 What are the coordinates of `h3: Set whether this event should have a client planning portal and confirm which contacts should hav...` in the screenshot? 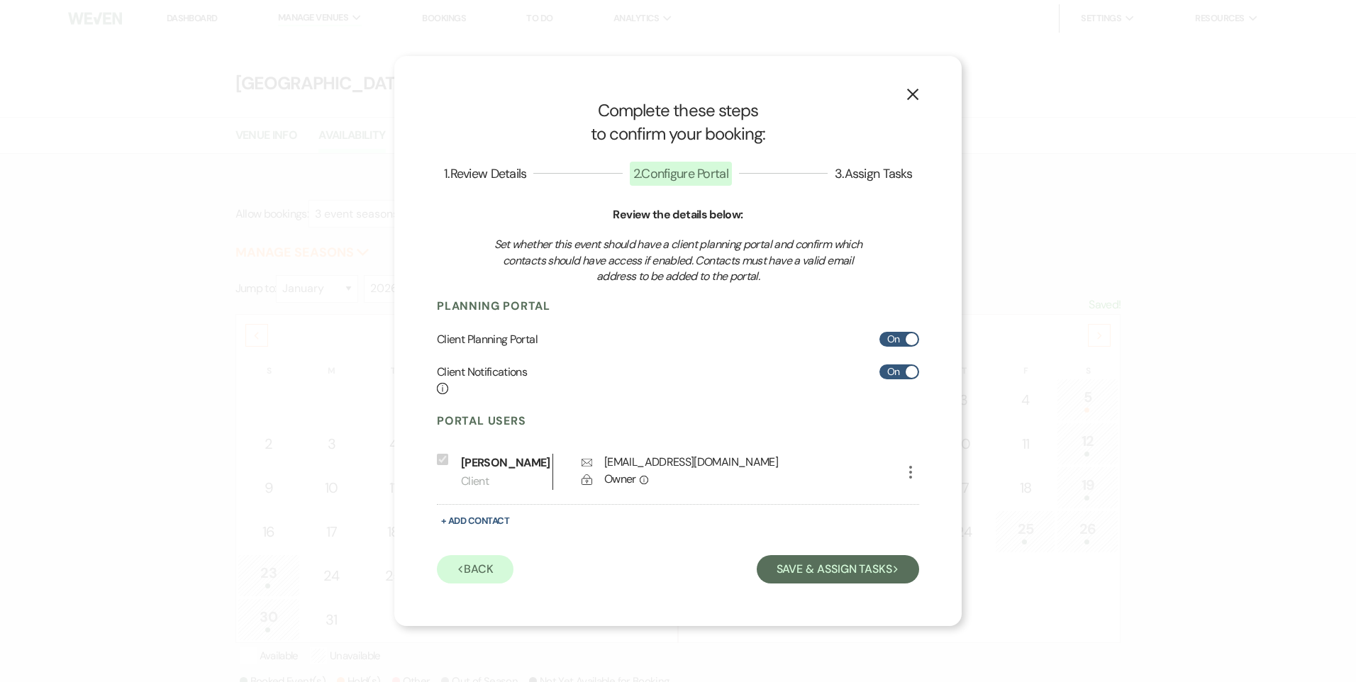 It's located at (678, 260).